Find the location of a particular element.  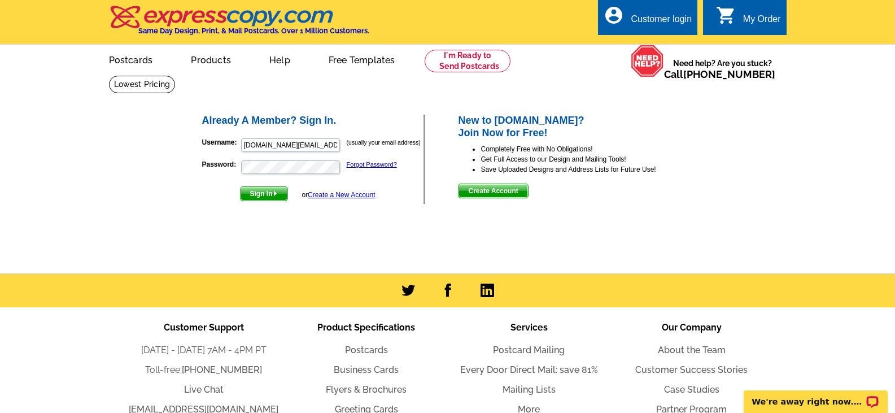

i: shopping_cart is located at coordinates (726, 15).